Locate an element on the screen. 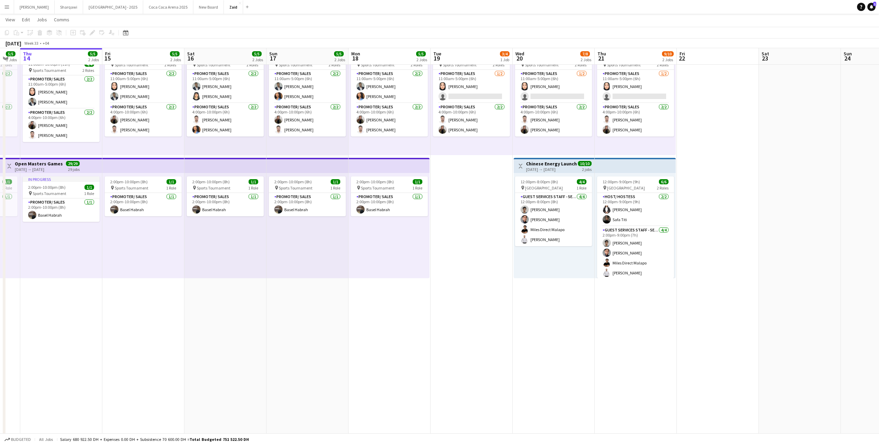  span: Jobs is located at coordinates (42, 20).